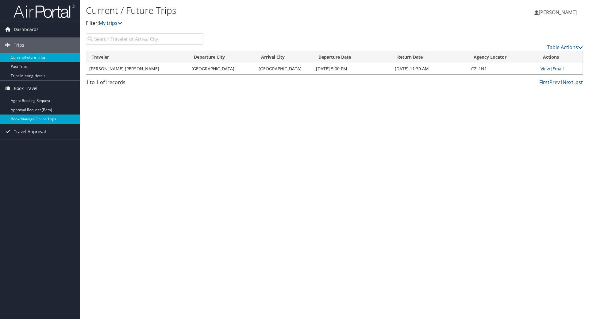 The width and height of the screenshot is (589, 319). What do you see at coordinates (25, 88) in the screenshot?
I see `span: Book Travel` at bounding box center [25, 88].